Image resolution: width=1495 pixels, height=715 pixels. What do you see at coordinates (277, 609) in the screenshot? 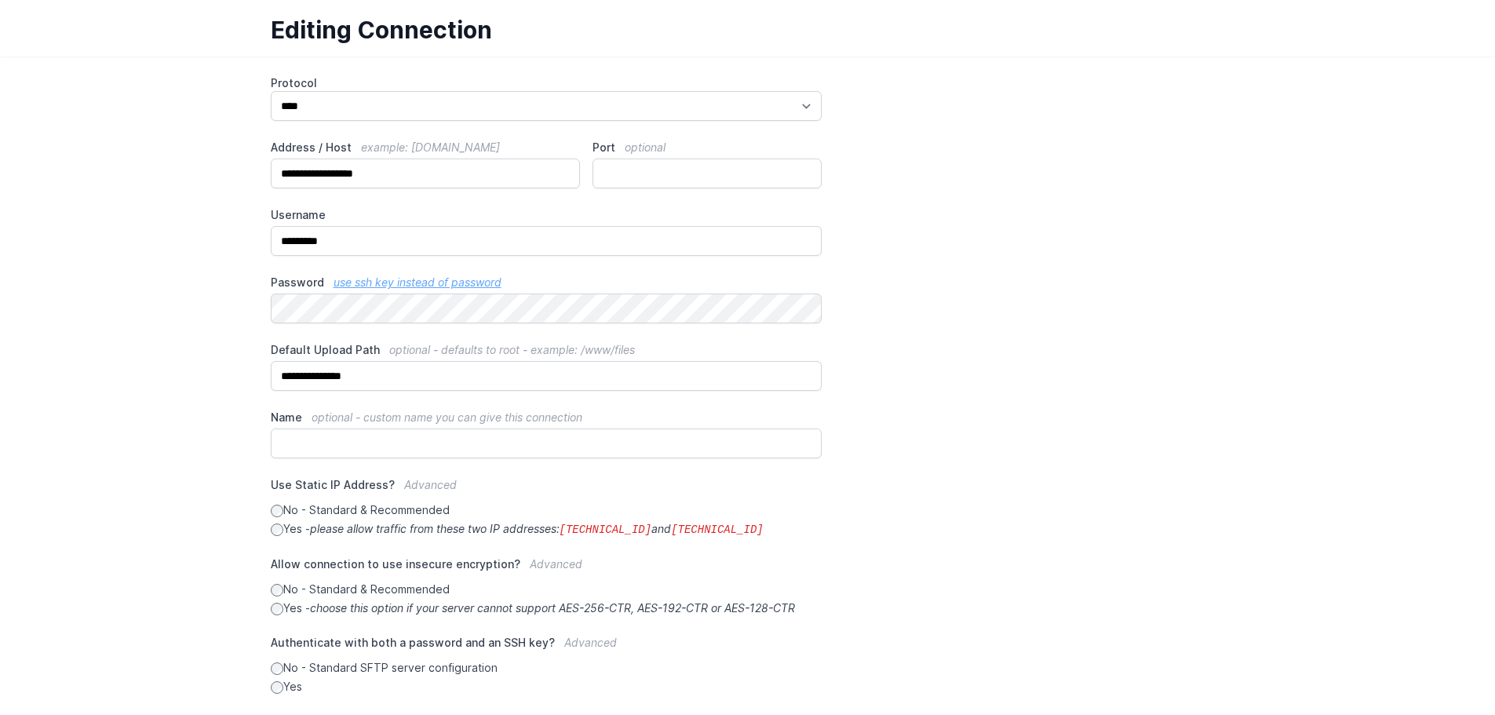
I see `input: Yes -choose this option if your server cannot support AES-256-CTR, AES-192-CTR or AES-128-CTR` at bounding box center [277, 609].